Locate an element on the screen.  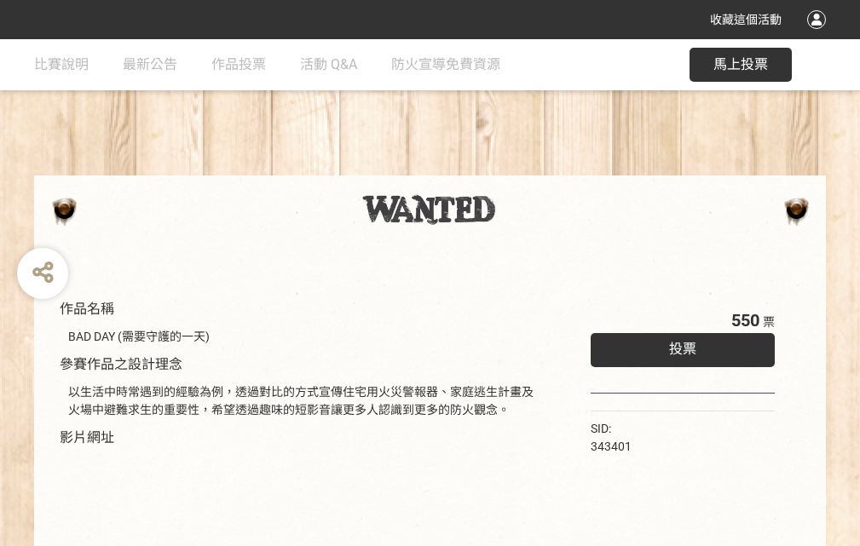
span: 防火宣導免費資源 is located at coordinates (446, 64).